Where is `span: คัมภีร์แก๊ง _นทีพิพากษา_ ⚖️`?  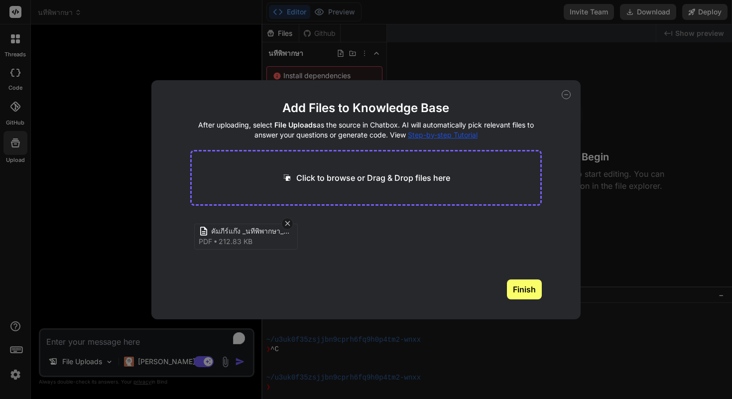 span: คัมภีร์แก๊ง _นทีพิพากษา_ ⚖️ is located at coordinates (251, 231).